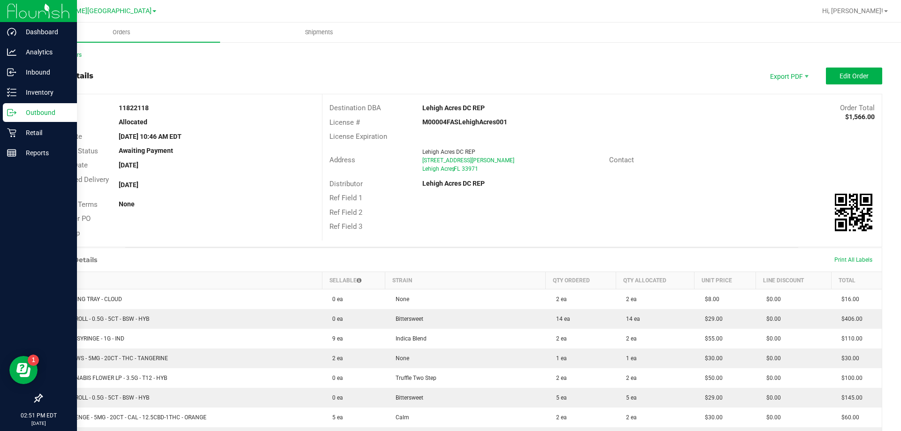 Image resolution: width=901 pixels, height=431 pixels. What do you see at coordinates (346, 184) in the screenshot?
I see `span: Distributor` at bounding box center [346, 184].